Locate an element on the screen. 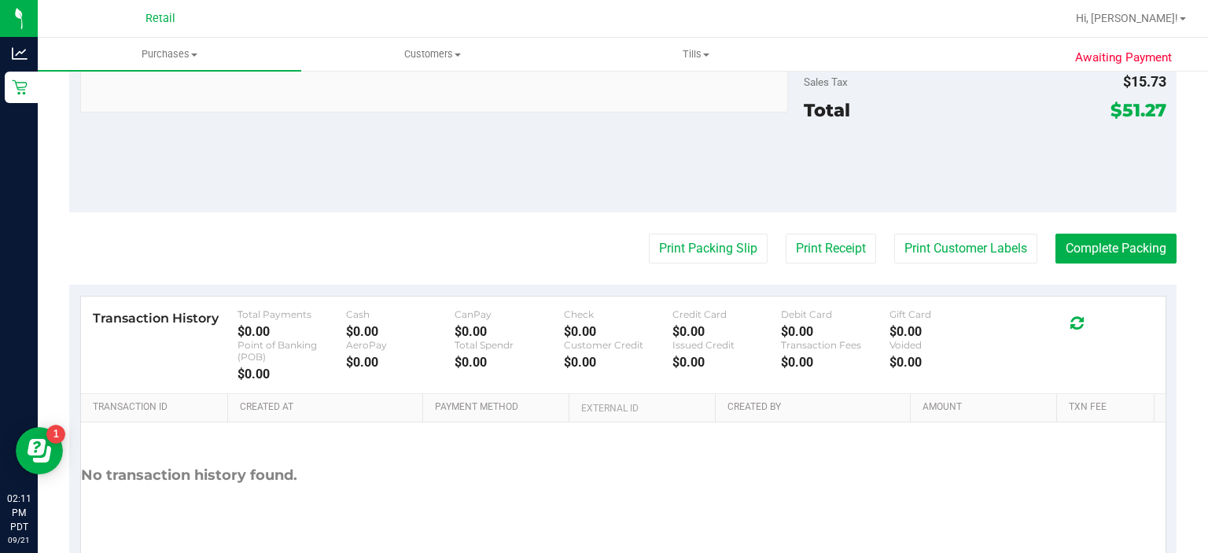 The width and height of the screenshot is (1208, 553). div: AeroPay is located at coordinates (400, 345).